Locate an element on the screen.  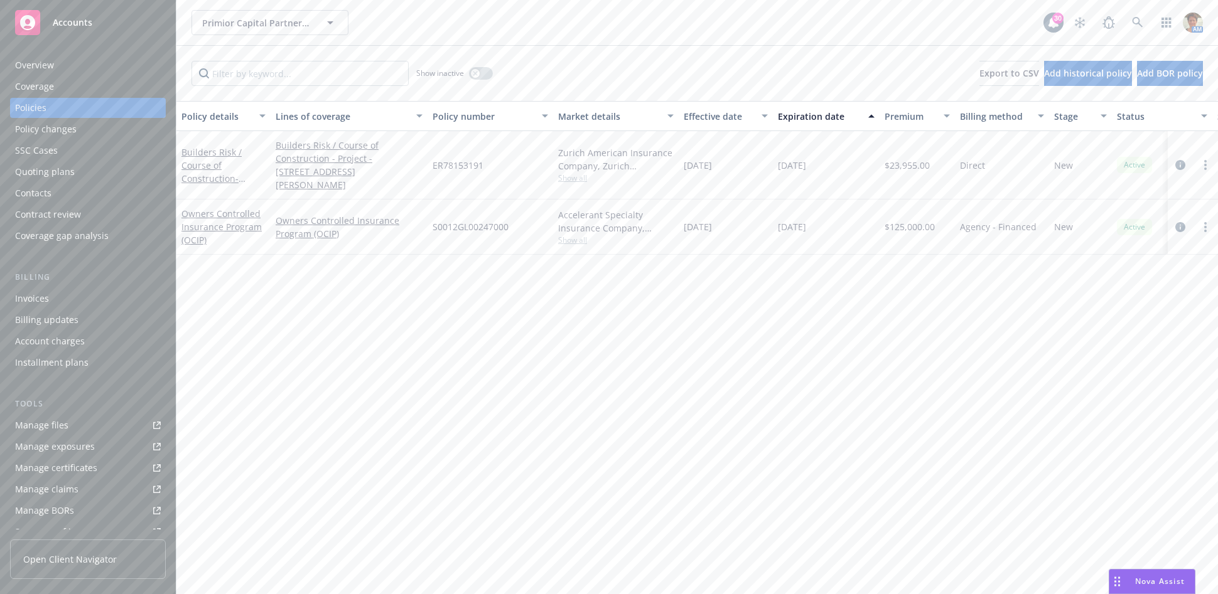
button: Premium is located at coordinates (917, 116).